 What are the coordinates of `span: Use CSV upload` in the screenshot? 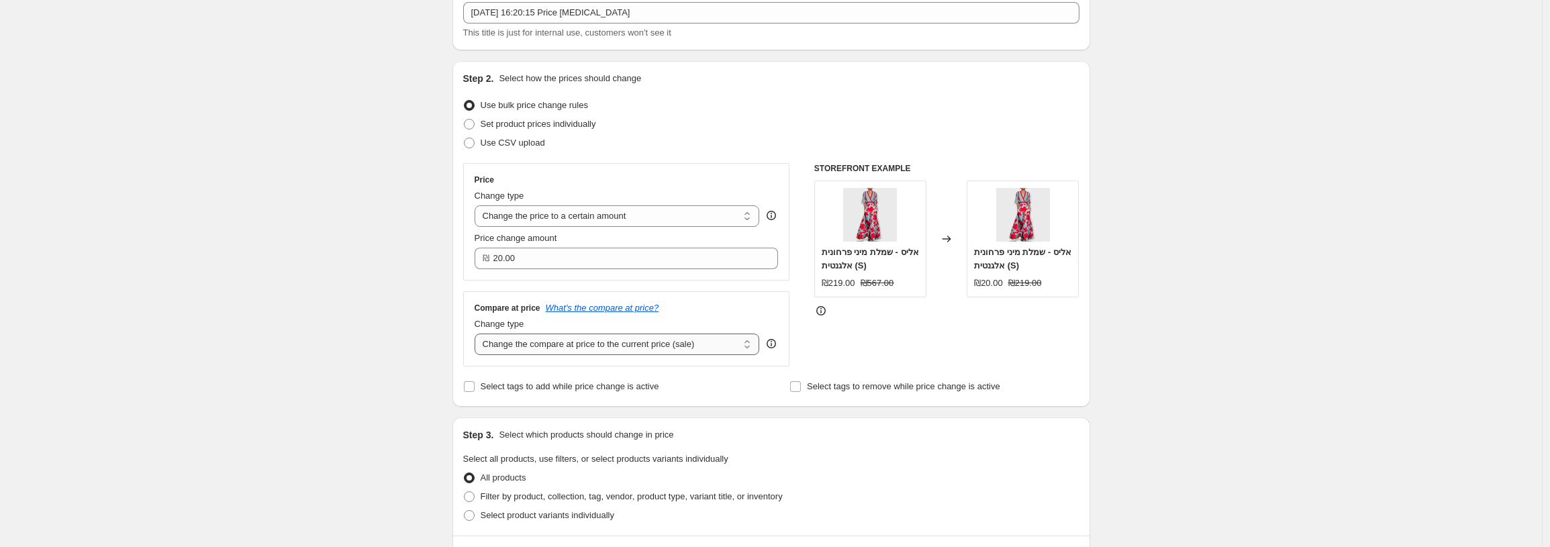 It's located at (513, 142).